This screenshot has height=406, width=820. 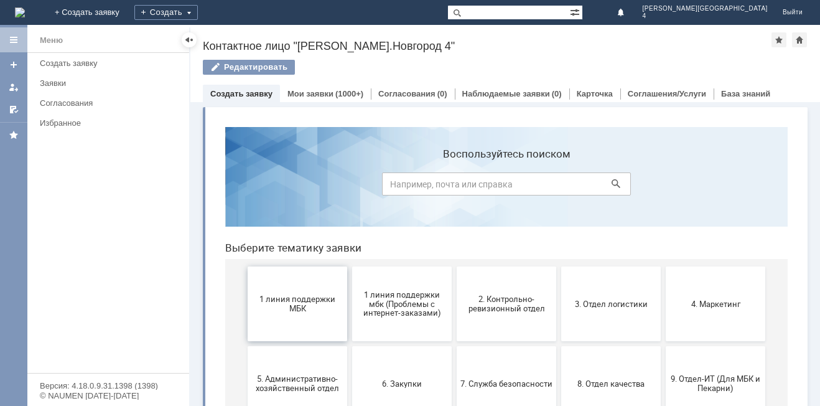 I want to click on span: 4, so click(x=705, y=16).